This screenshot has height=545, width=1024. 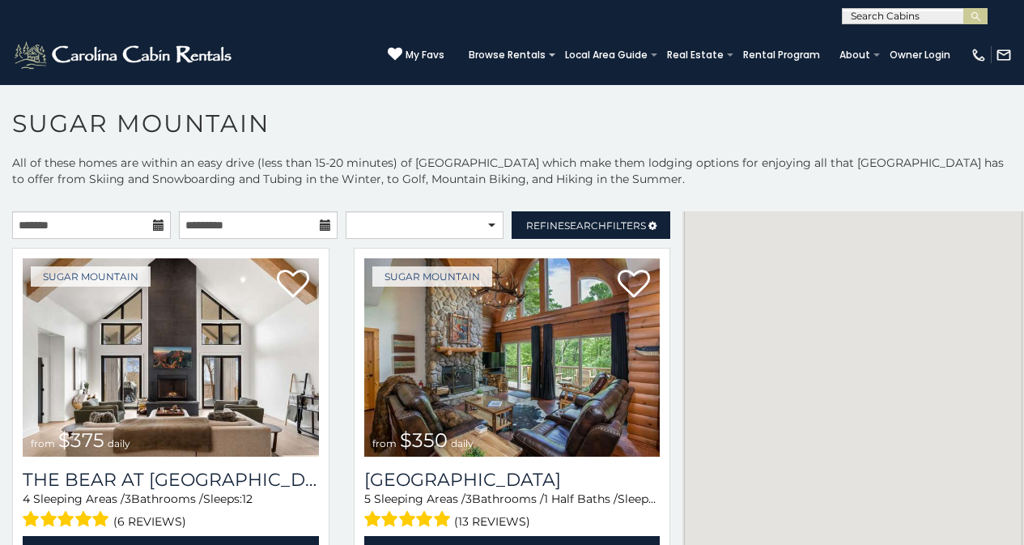 What do you see at coordinates (695, 55) in the screenshot?
I see `a: Real Estate` at bounding box center [695, 55].